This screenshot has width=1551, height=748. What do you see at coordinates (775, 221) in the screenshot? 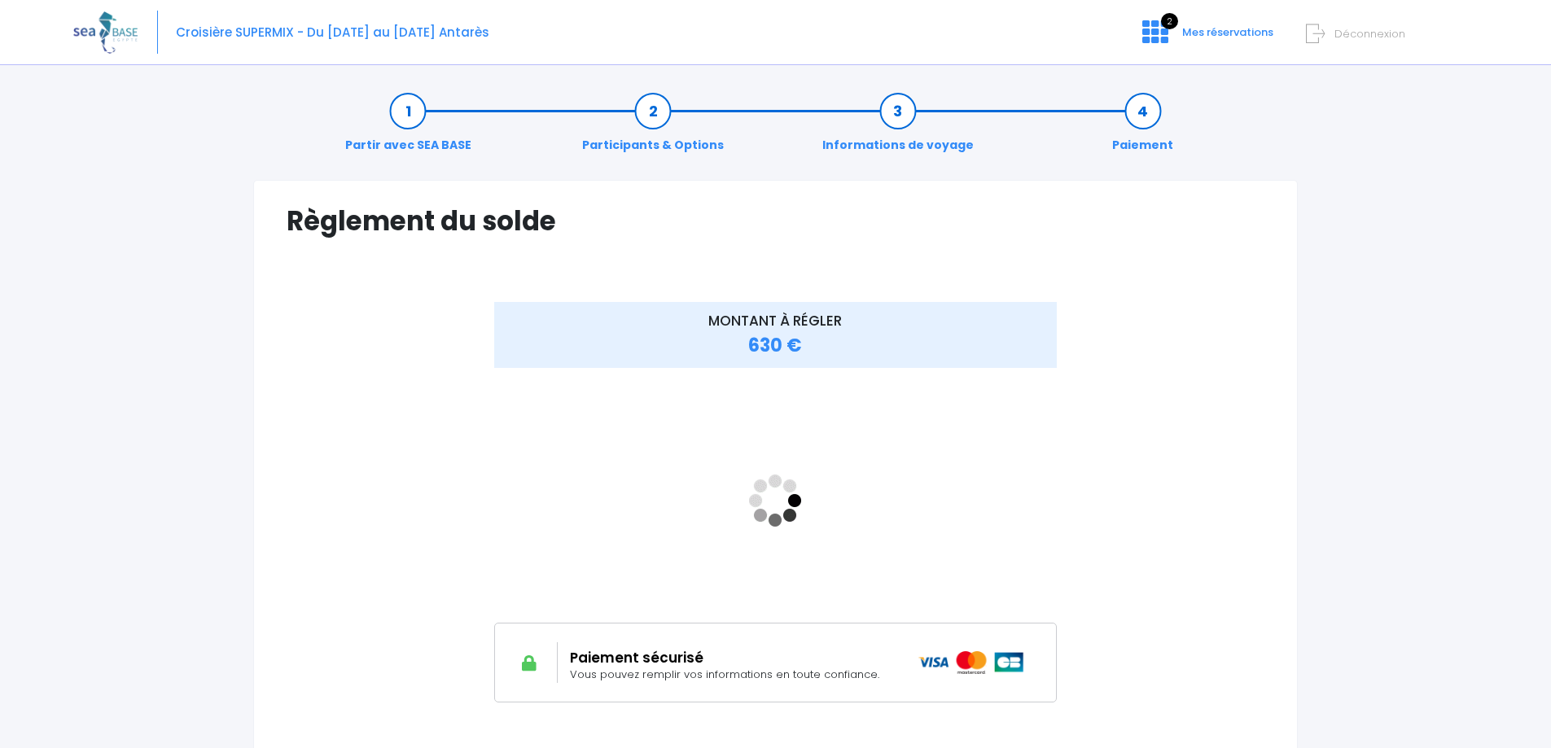
I see `h1: Règlement du solde` at bounding box center [775, 221].